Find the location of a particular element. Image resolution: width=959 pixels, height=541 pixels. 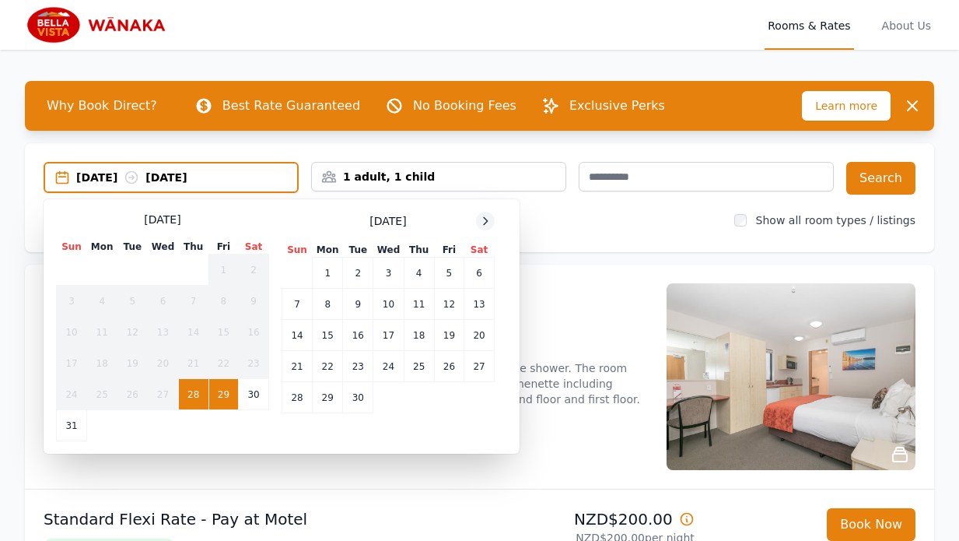

span: Learn more is located at coordinates (846, 106).